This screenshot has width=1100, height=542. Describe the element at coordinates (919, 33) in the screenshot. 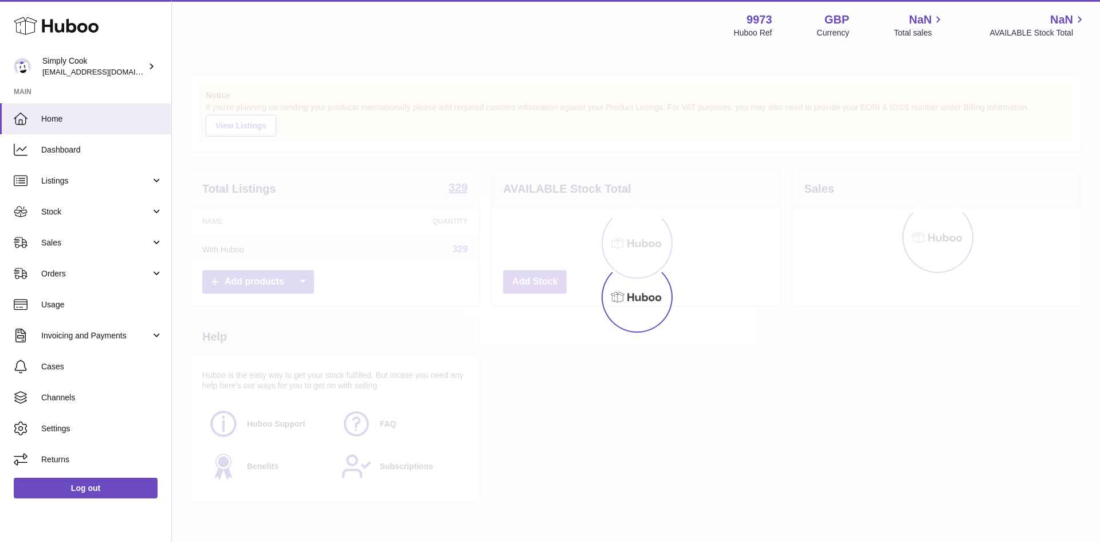

I see `span: Total sales` at that location.